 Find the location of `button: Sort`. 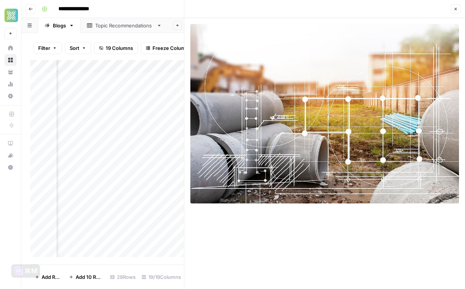

button: Sort is located at coordinates (78, 48).